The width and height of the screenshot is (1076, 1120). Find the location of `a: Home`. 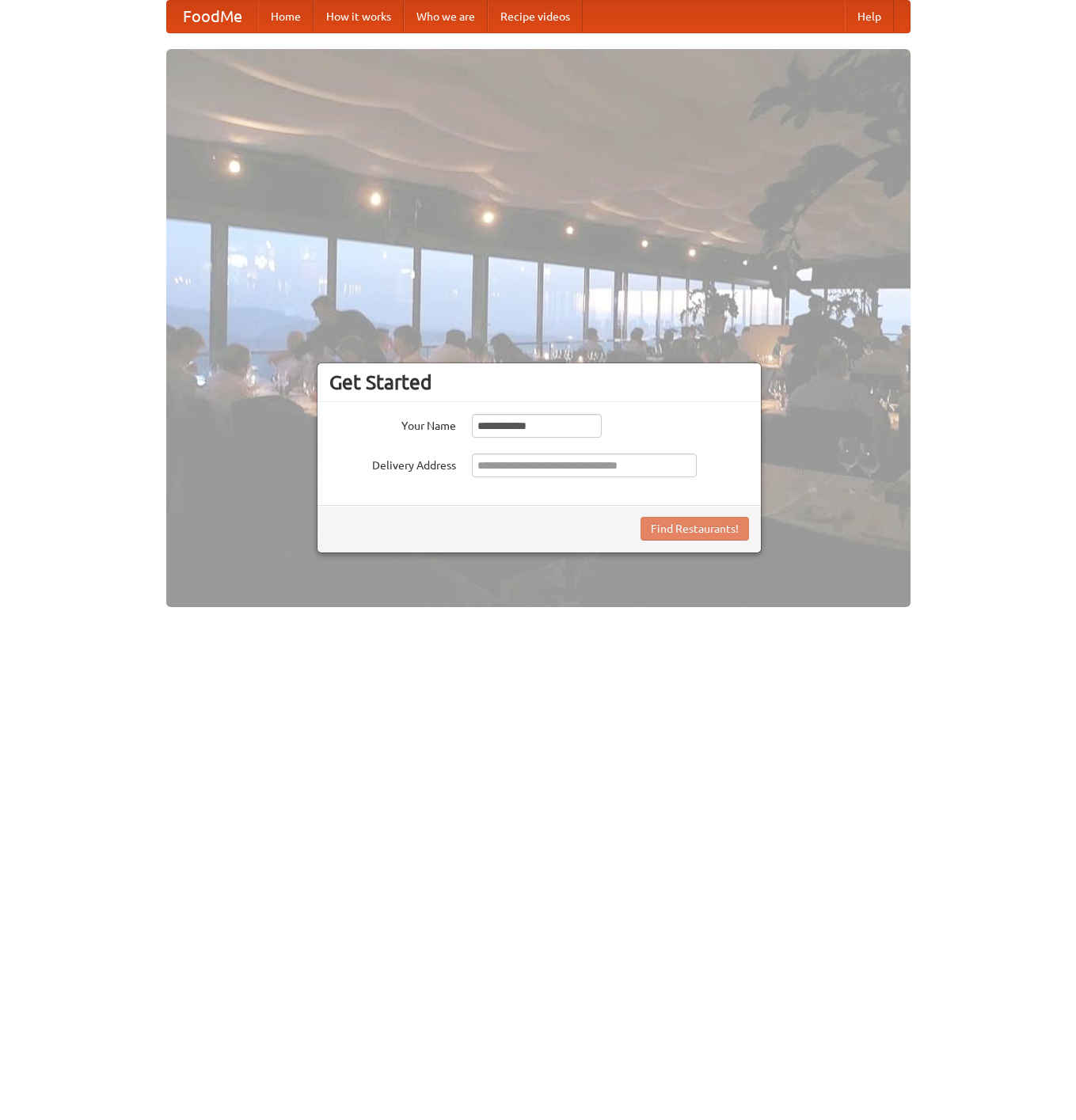

a: Home is located at coordinates (286, 17).